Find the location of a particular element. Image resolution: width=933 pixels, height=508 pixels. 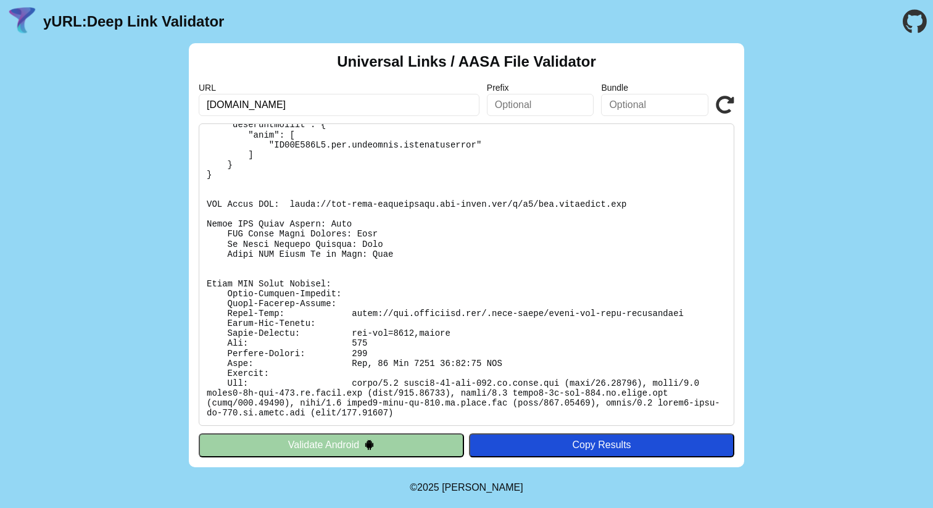

pre: Lorem ipsu do: sitam://con.adipiscin.eli/.sedd-eiusm/tempo-inc-utla-etdoloremag Al Enimadmi: Veni... is located at coordinates (466, 274).